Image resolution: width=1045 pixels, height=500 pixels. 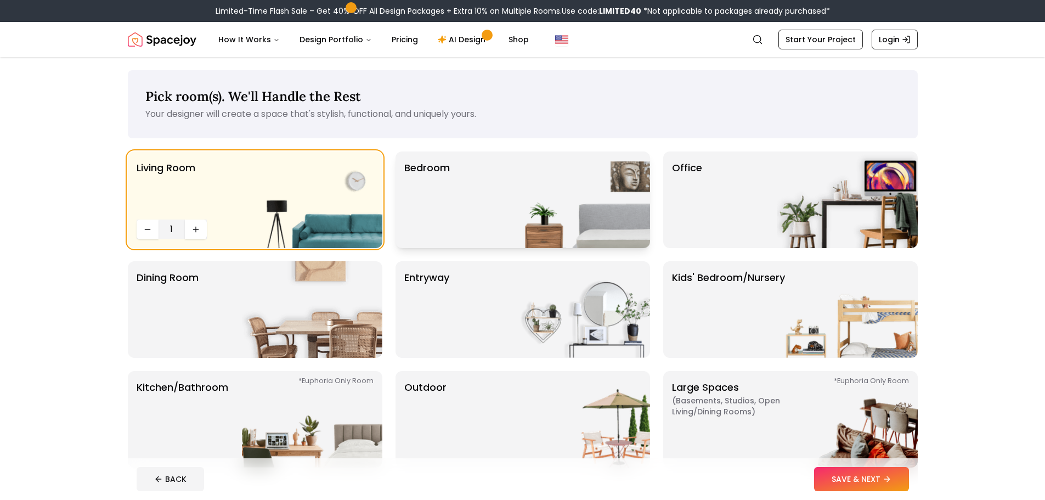 What do you see at coordinates (427, 309) in the screenshot?
I see `p: entryway` at bounding box center [427, 309].